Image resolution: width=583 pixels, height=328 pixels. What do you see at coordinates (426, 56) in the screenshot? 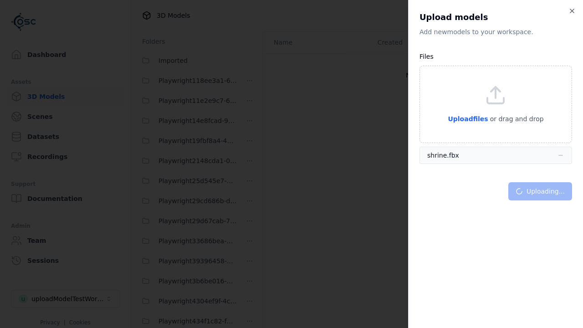
I see `label: Files` at bounding box center [426, 56].